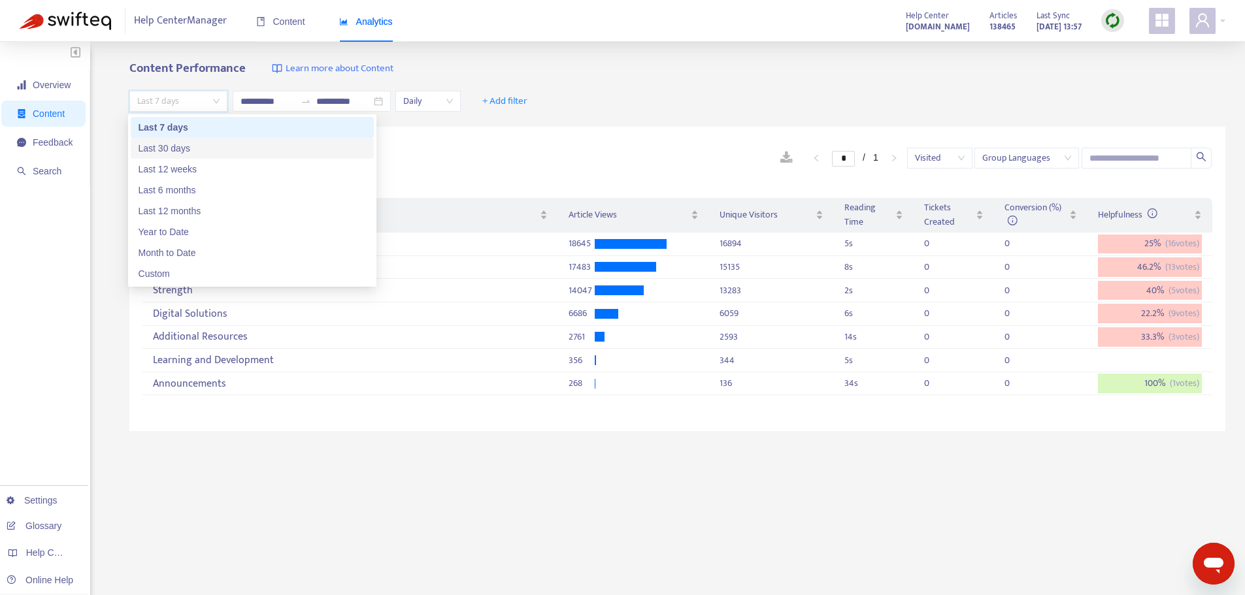  Describe the element at coordinates (252, 211) in the screenshot. I see `div: Last 12 months` at that location.